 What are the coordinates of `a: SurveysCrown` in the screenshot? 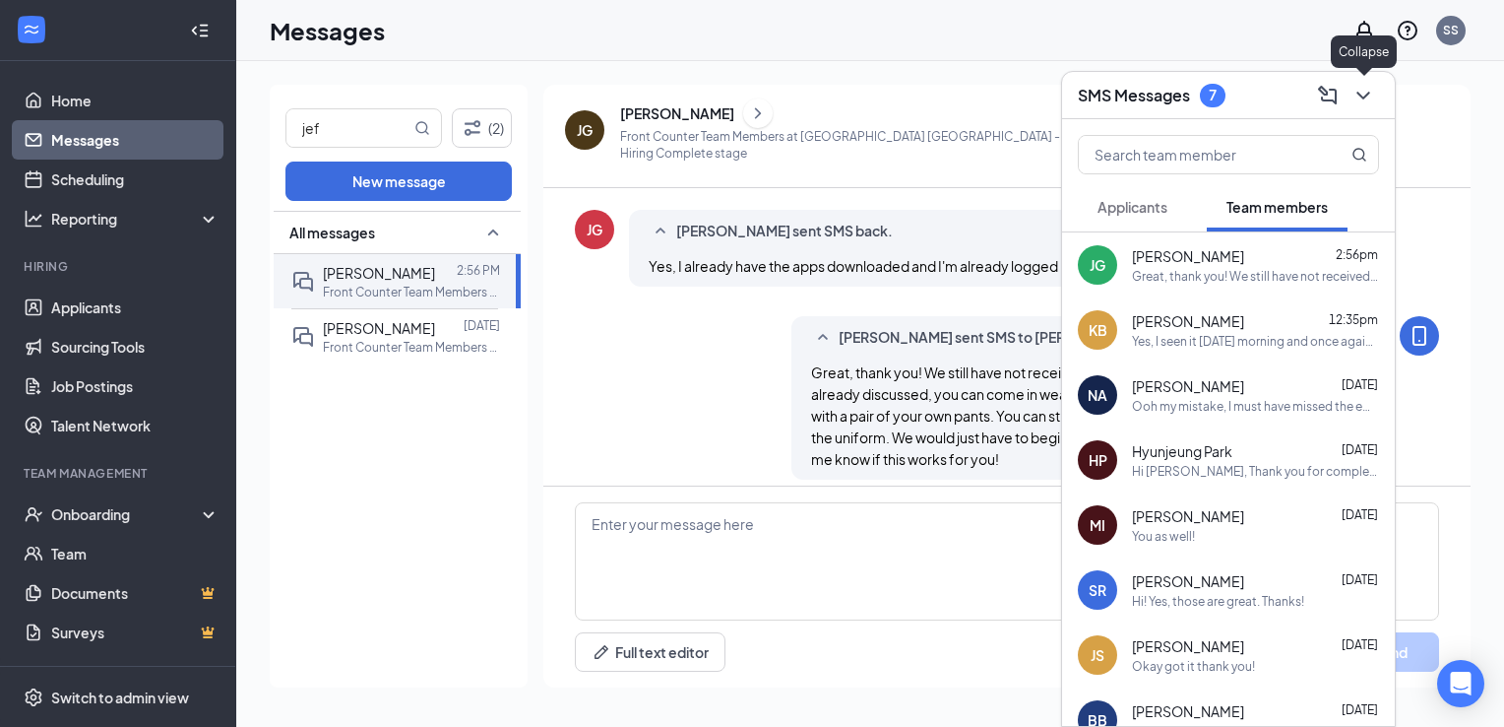 It's located at (135, 632).